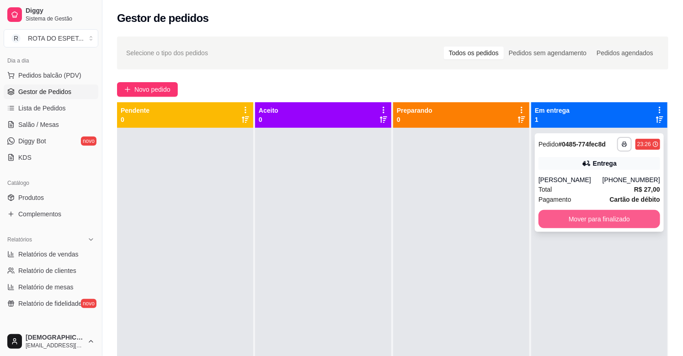 This screenshot has height=356, width=683. I want to click on div: 23:26, so click(644, 144).